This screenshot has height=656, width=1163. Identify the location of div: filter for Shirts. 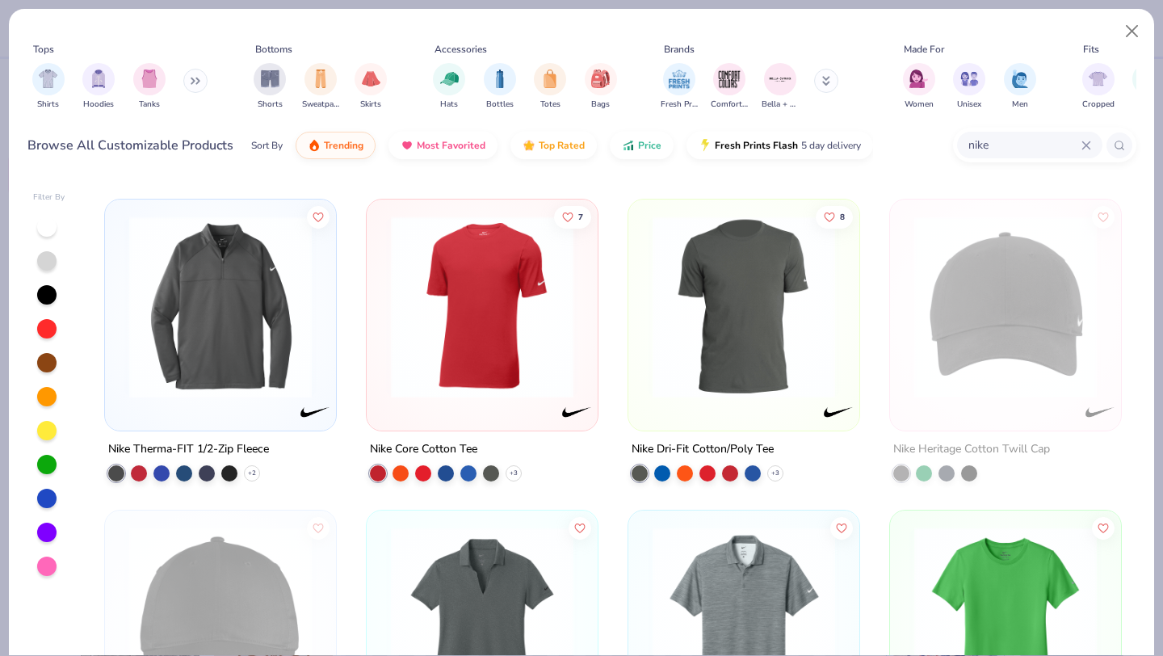
(48, 86).